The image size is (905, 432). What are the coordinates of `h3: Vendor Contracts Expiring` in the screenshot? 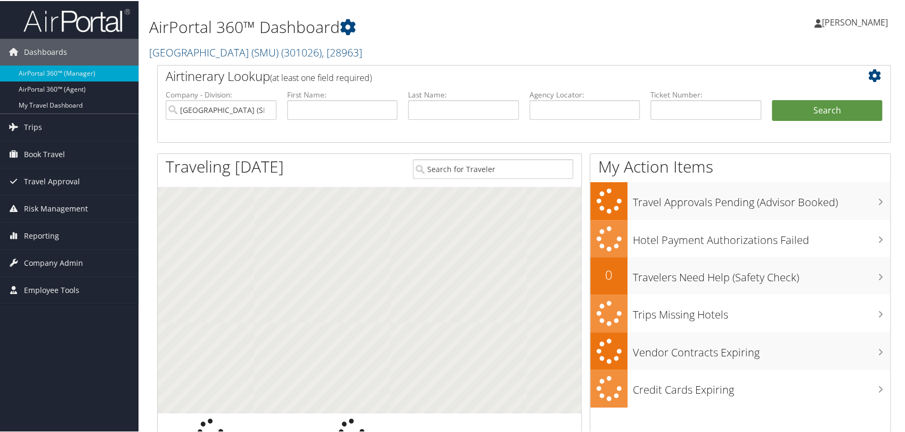 It's located at (761, 349).